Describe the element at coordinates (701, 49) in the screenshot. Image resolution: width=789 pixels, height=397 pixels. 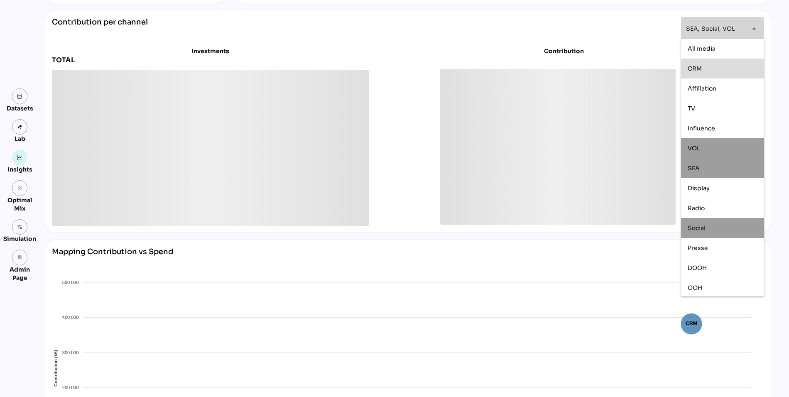
I see `span: All media` at that location.